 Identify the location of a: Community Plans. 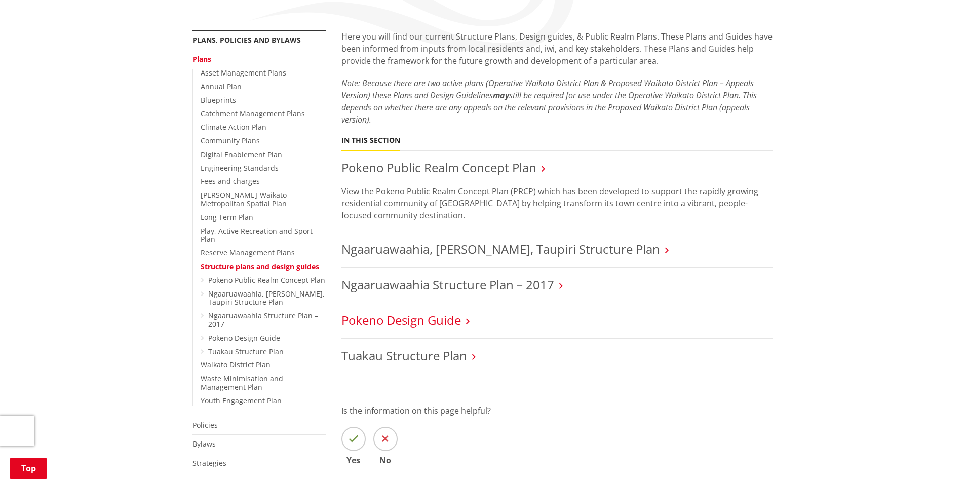
(230, 140).